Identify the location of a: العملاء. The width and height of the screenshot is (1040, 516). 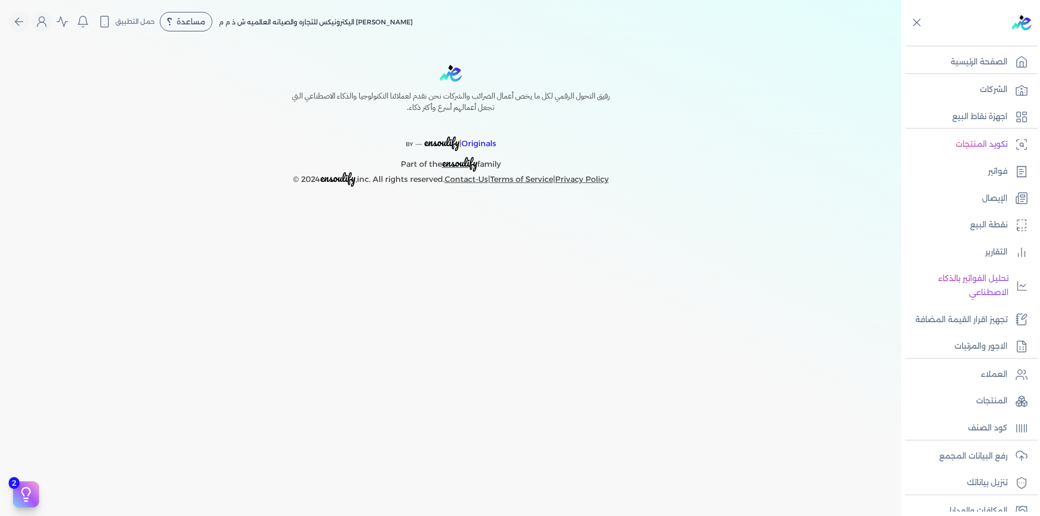
(968, 375).